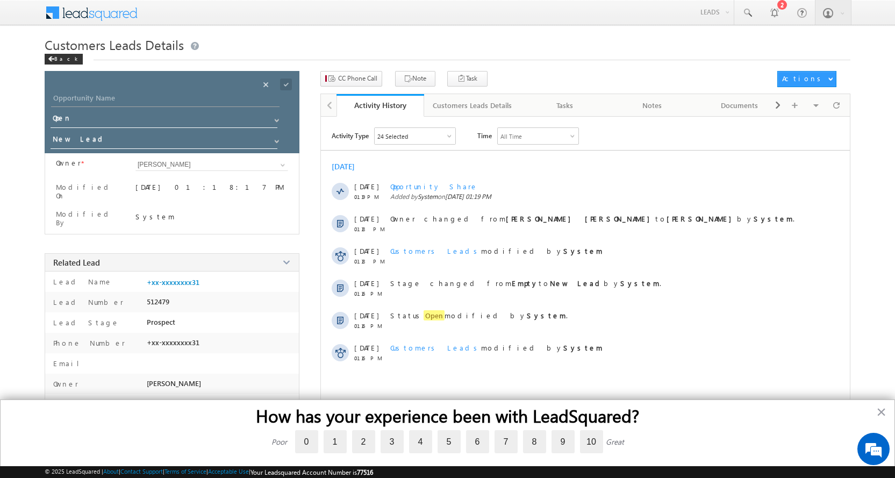 This screenshot has height=478, width=895. What do you see at coordinates (472, 105) in the screenshot?
I see `div: Customers Leads Details` at bounding box center [472, 105].